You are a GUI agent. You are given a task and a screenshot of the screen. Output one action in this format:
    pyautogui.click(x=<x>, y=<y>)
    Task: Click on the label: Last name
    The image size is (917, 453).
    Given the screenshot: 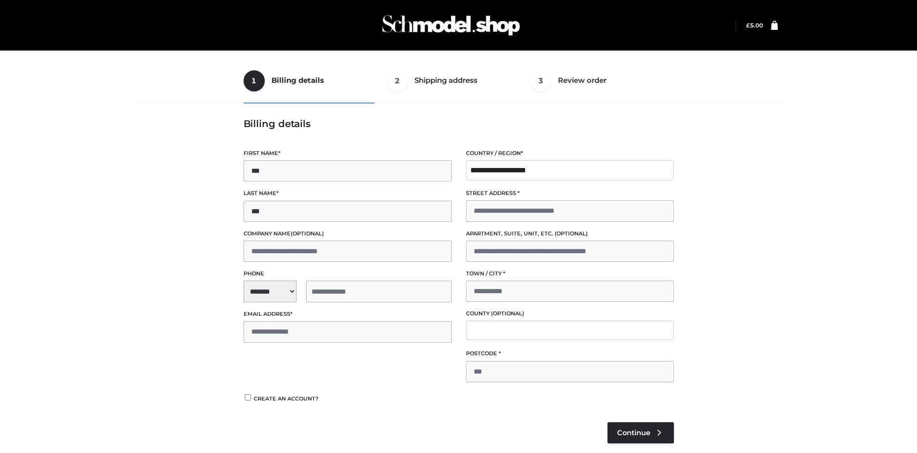 What is the action you would take?
    pyautogui.click(x=347, y=193)
    